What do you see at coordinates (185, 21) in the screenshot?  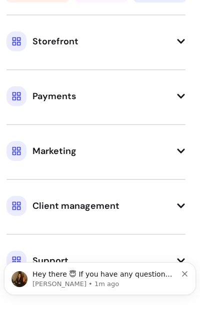 I see `button: Dismiss notification` at bounding box center [185, 21].